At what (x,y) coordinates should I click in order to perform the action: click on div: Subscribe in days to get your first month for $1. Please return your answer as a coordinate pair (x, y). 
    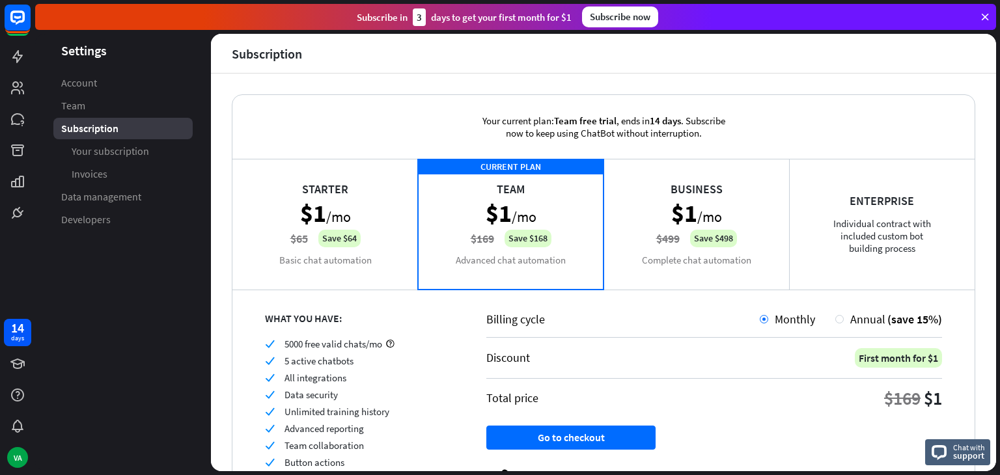
    Looking at the image, I should click on (464, 17).